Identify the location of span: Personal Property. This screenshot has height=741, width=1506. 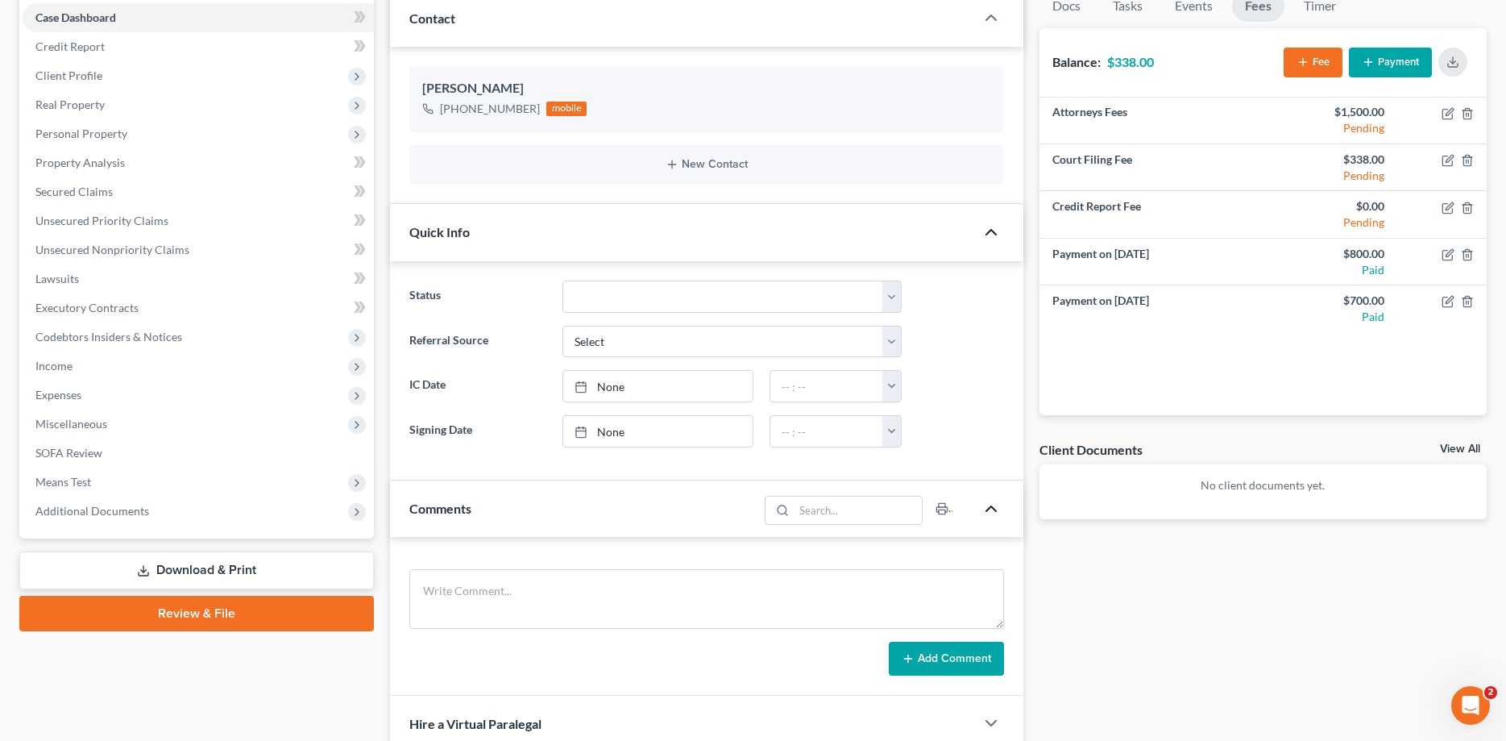
(81, 133).